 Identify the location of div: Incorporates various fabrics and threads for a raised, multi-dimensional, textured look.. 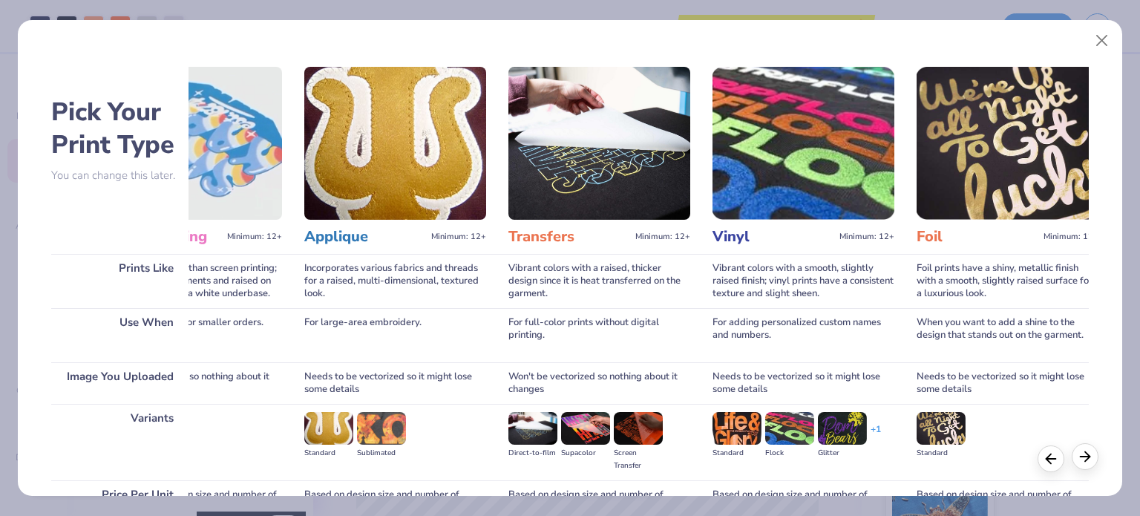
(395, 281).